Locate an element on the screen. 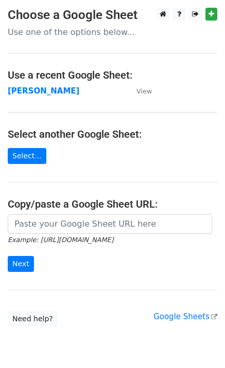 Image resolution: width=225 pixels, height=368 pixels. input: Paste your Google Sheet URL here is located at coordinates (110, 224).